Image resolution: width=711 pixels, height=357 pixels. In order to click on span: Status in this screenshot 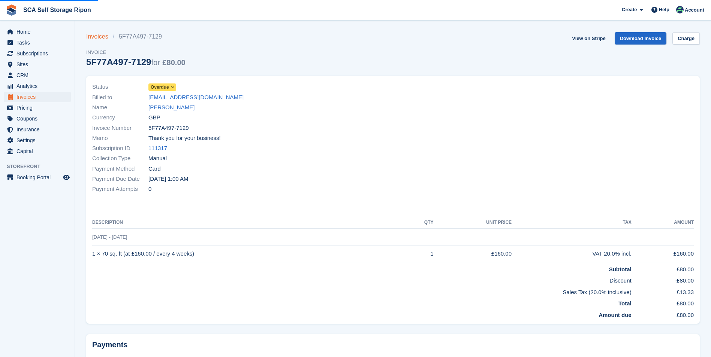, I will do `click(120, 87)`.